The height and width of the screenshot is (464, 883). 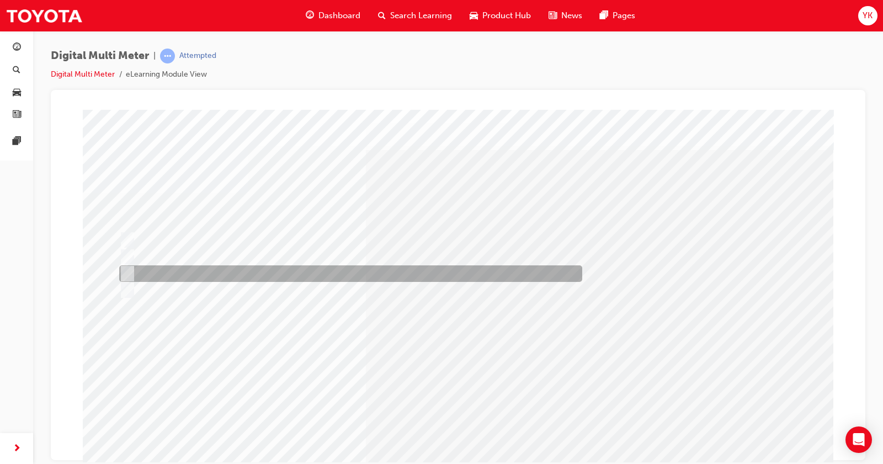 What do you see at coordinates (868, 15) in the screenshot?
I see `span: YK` at bounding box center [868, 15].